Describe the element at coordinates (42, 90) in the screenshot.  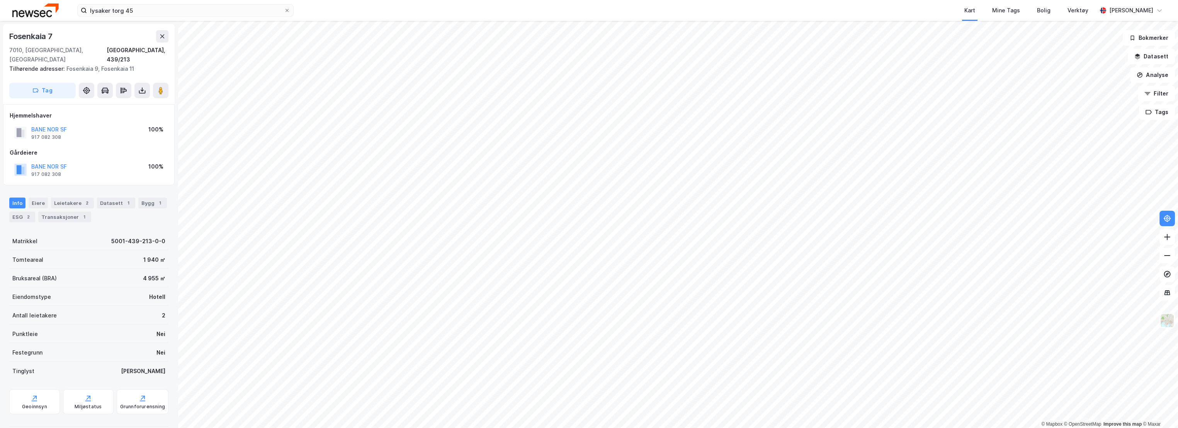
I see `button: Tag` at that location.